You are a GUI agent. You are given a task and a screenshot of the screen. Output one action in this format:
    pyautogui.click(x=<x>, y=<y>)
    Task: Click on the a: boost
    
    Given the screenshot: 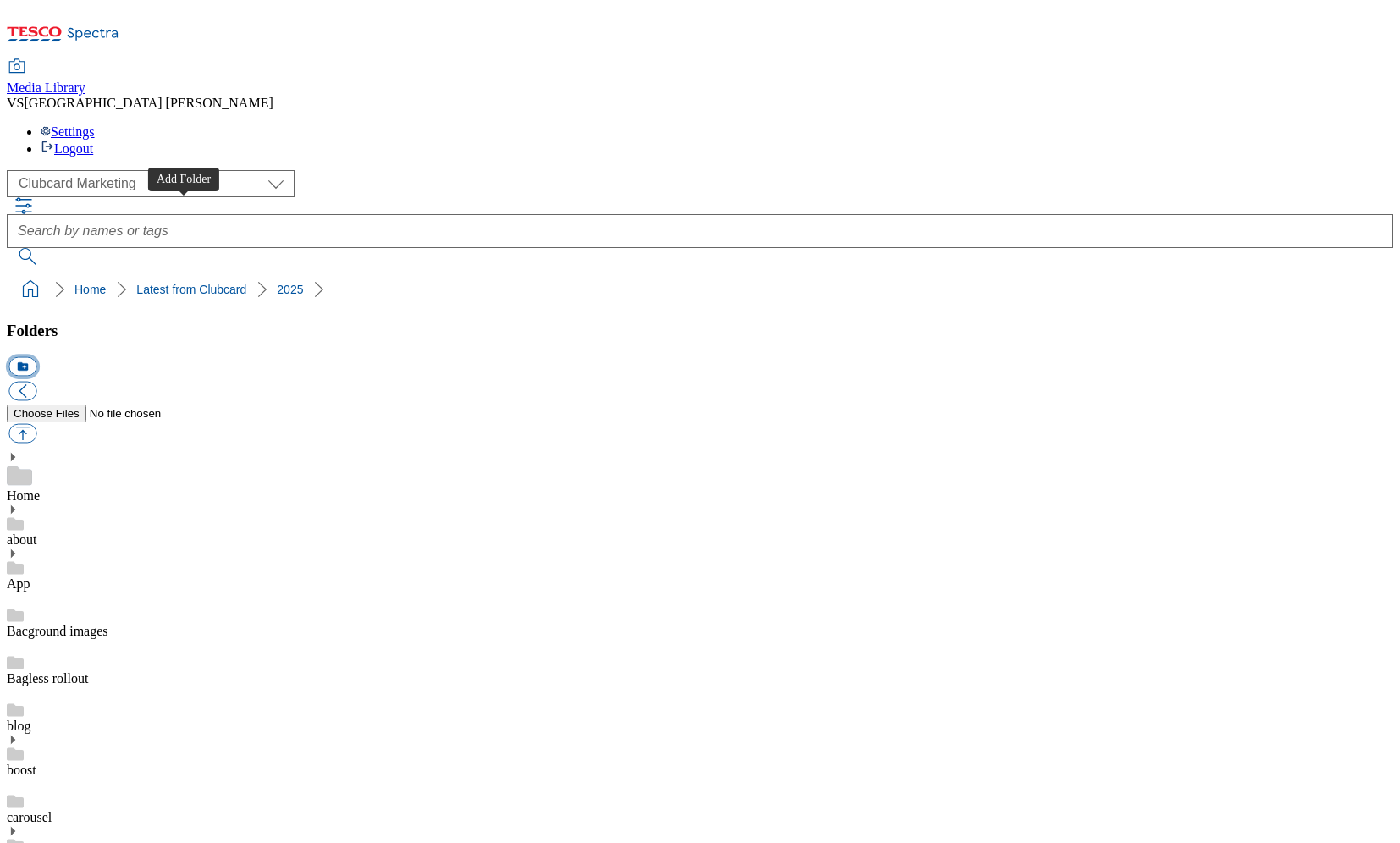 What is the action you would take?
    pyautogui.click(x=21, y=769)
    